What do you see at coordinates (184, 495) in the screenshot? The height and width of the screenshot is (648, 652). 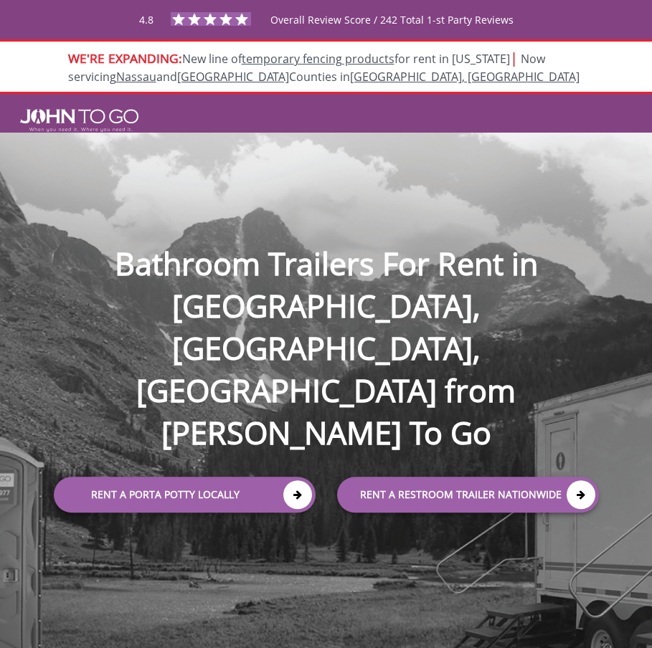 I see `a: Rent a Porta Potty Locally` at bounding box center [184, 495].